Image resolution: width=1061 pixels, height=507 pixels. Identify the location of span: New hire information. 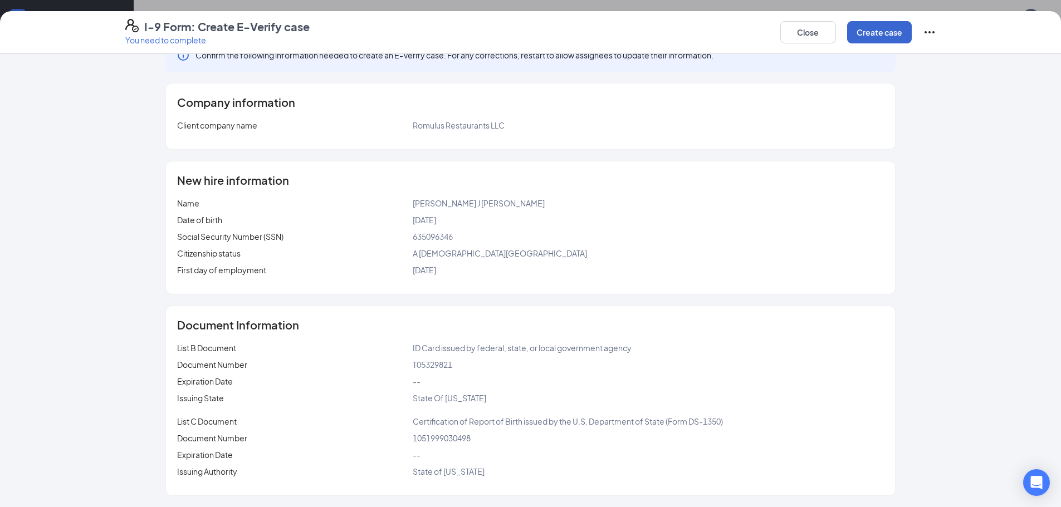
(233, 180).